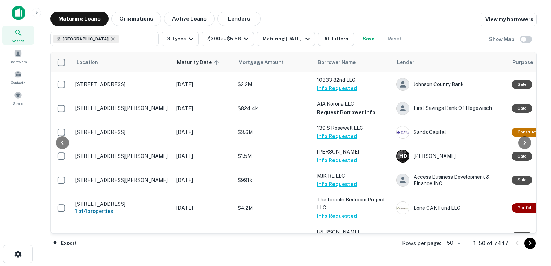 The height and width of the screenshot is (266, 551). Describe the element at coordinates (403, 156) in the screenshot. I see `p: H D` at that location.